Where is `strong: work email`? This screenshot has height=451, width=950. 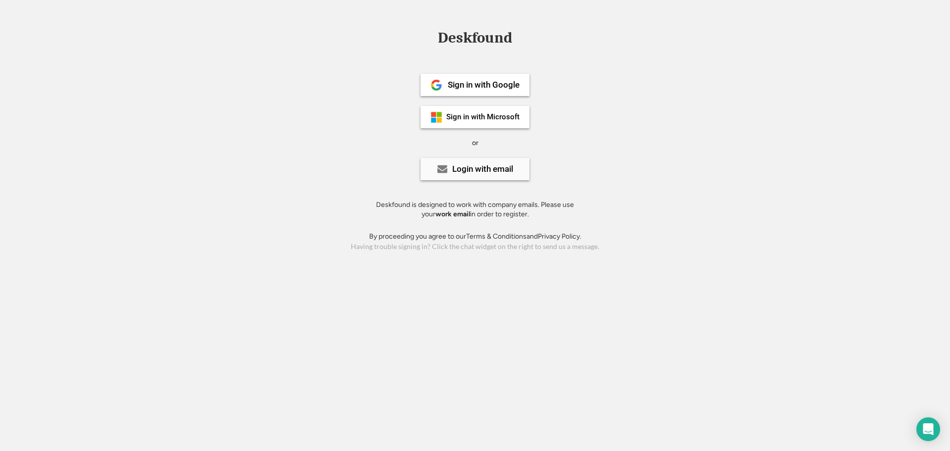 strong: work email is located at coordinates (453, 214).